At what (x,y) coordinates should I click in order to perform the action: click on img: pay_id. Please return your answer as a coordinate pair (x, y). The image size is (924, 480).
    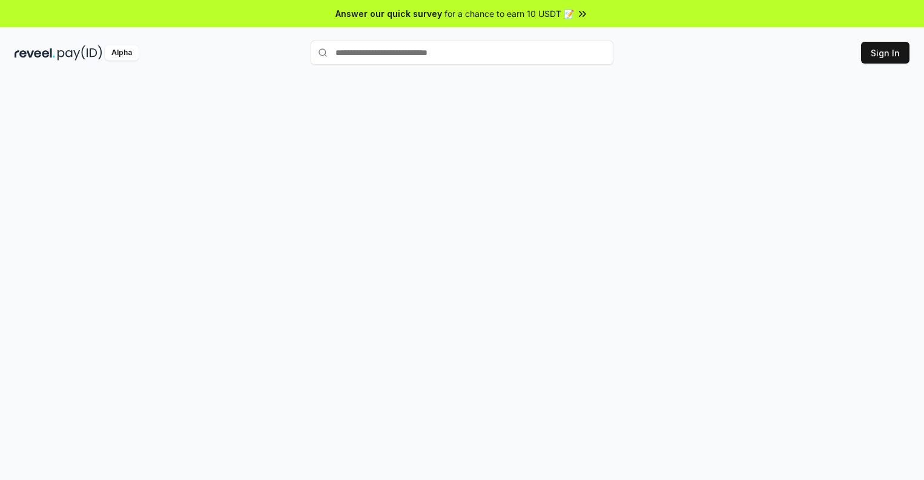
    Looking at the image, I should click on (80, 53).